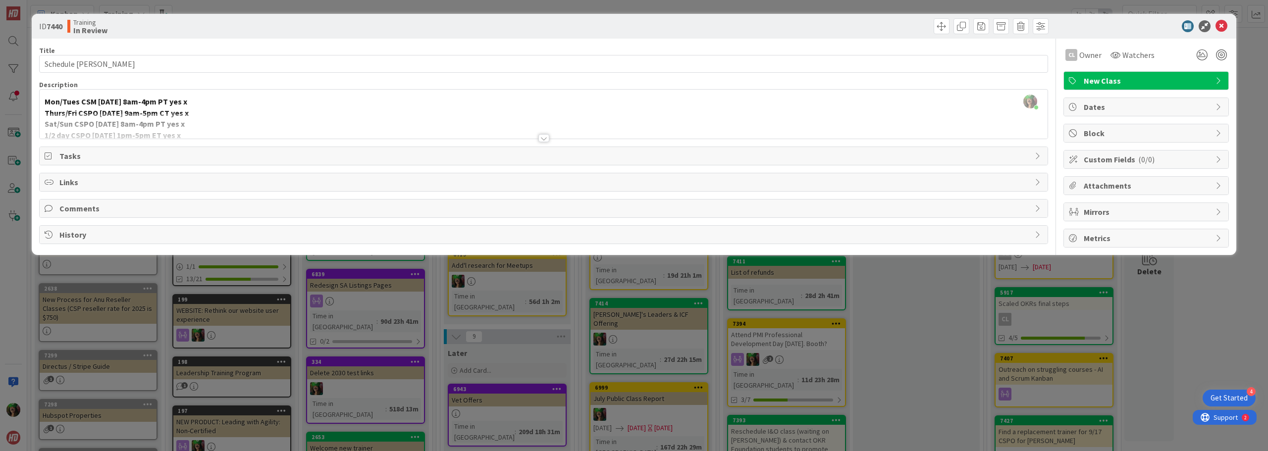 This screenshot has height=451, width=1268. What do you see at coordinates (1030, 102) in the screenshot?
I see `img: zMbp8UmSkcuFrGHA6WMwLokxENeDinhm.jpg` at bounding box center [1030, 102].